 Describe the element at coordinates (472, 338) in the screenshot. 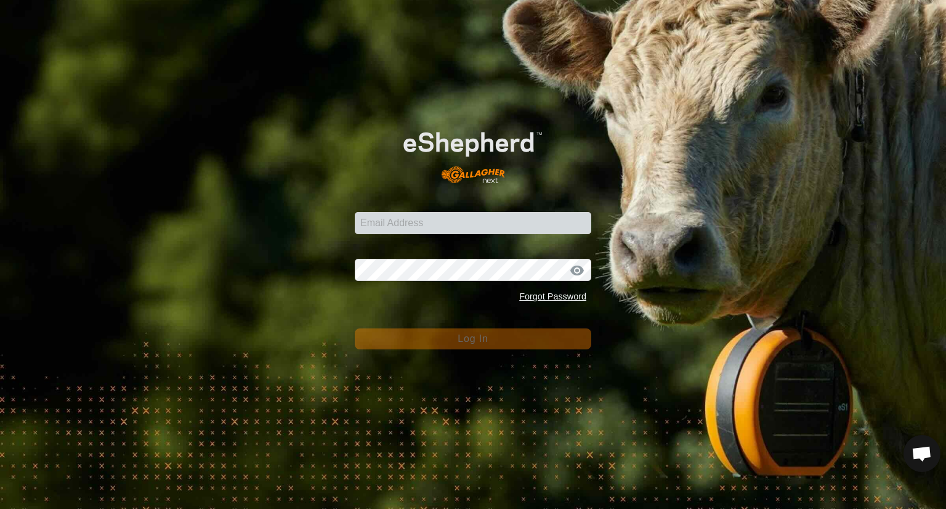

I see `span: Log In` at that location.